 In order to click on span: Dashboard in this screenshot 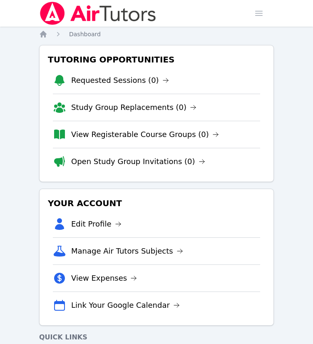, I will do `click(85, 34)`.